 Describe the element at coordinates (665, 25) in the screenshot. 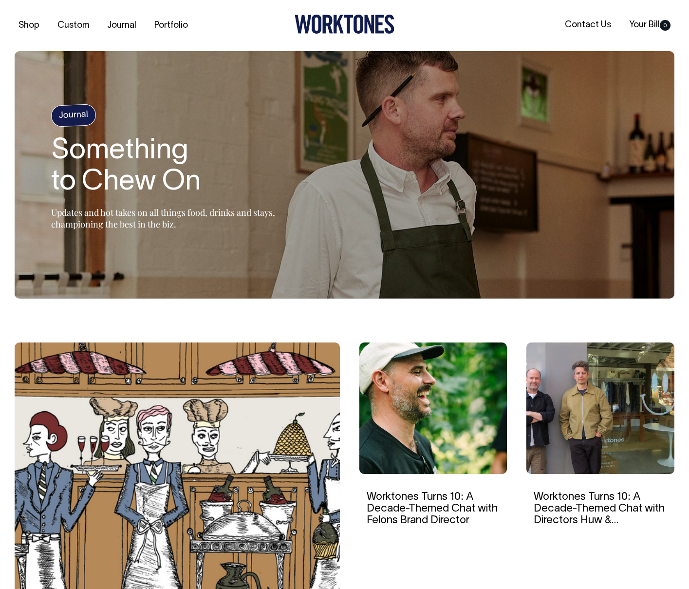

I see `span: 0` at that location.